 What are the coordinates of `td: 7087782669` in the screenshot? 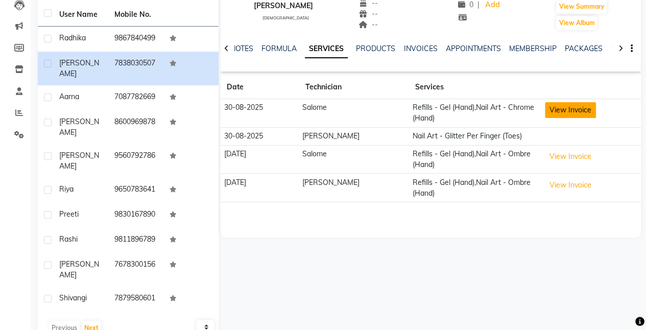 It's located at (136, 98).